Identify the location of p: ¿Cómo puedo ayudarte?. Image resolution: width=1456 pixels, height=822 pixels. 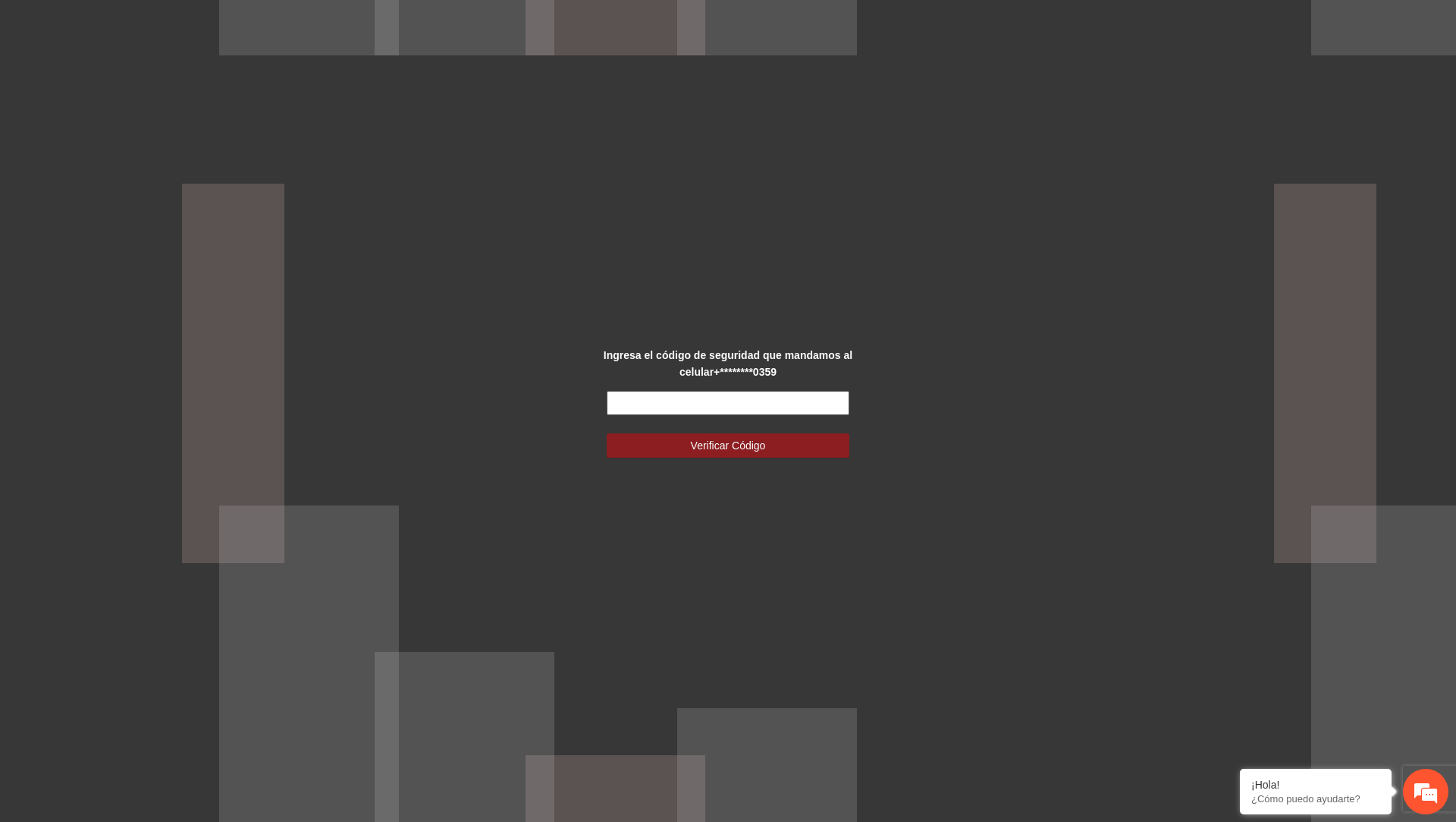
(1315, 798).